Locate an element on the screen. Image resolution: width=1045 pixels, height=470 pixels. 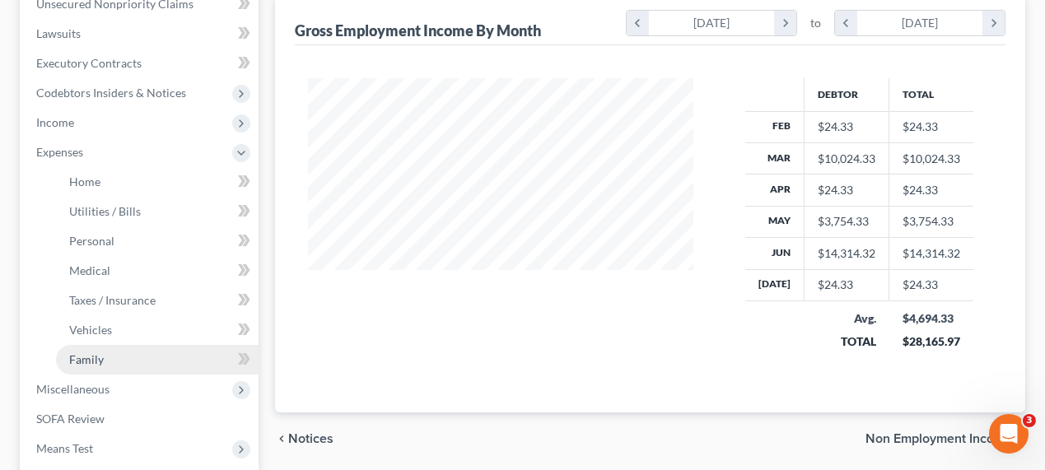
span: Home is located at coordinates (85, 181).